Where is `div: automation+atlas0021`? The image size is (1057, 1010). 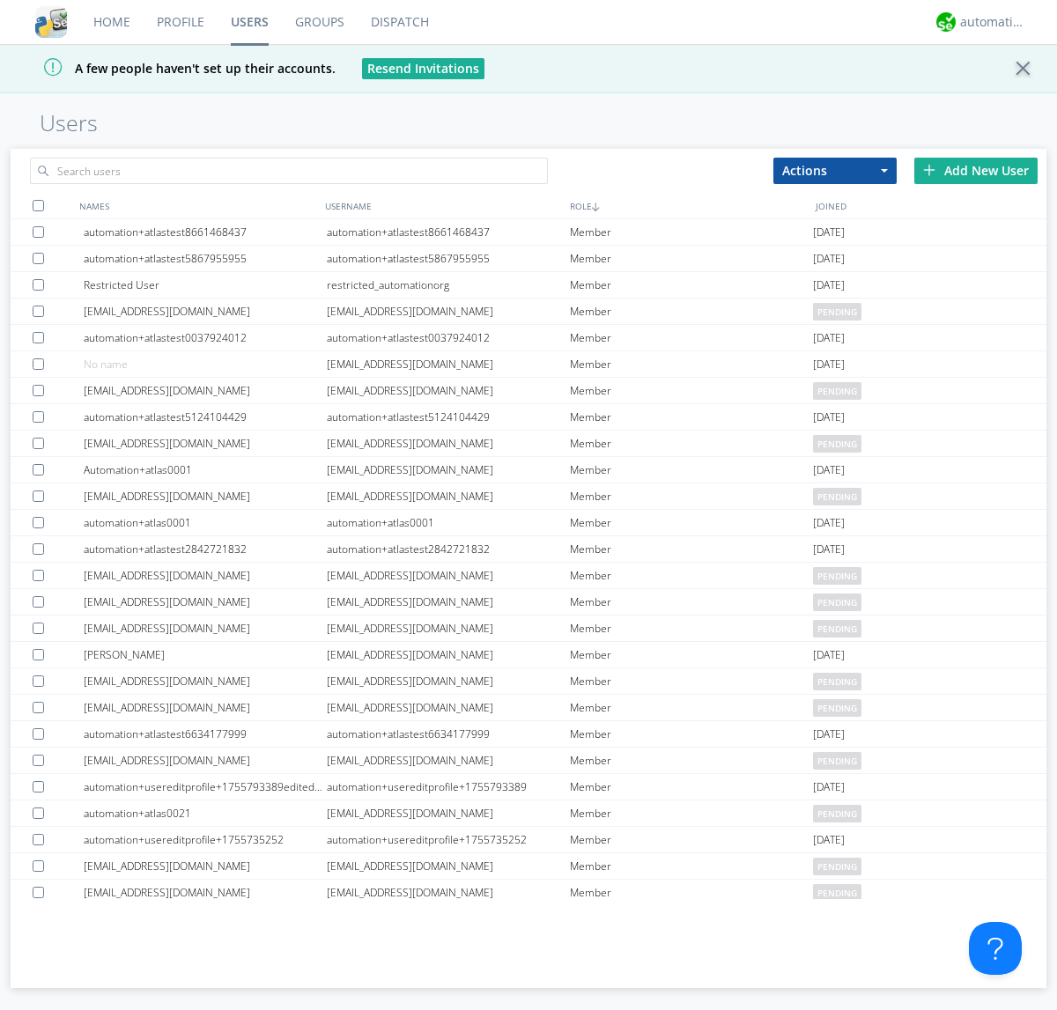 div: automation+atlas0021 is located at coordinates (205, 813).